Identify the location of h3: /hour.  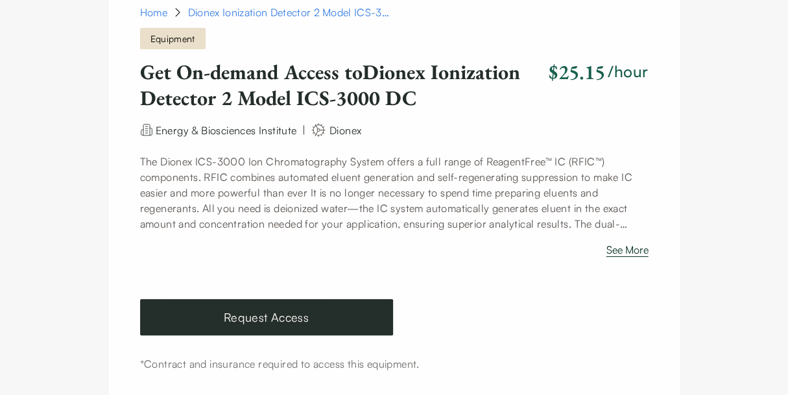
(628, 72).